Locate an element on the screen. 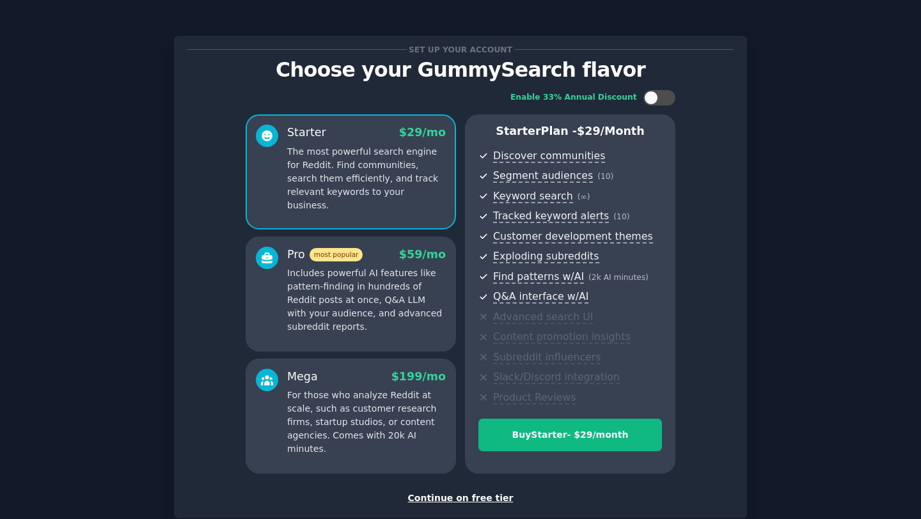 The image size is (921, 519). span: Tracked keyword alerts is located at coordinates (550, 216).